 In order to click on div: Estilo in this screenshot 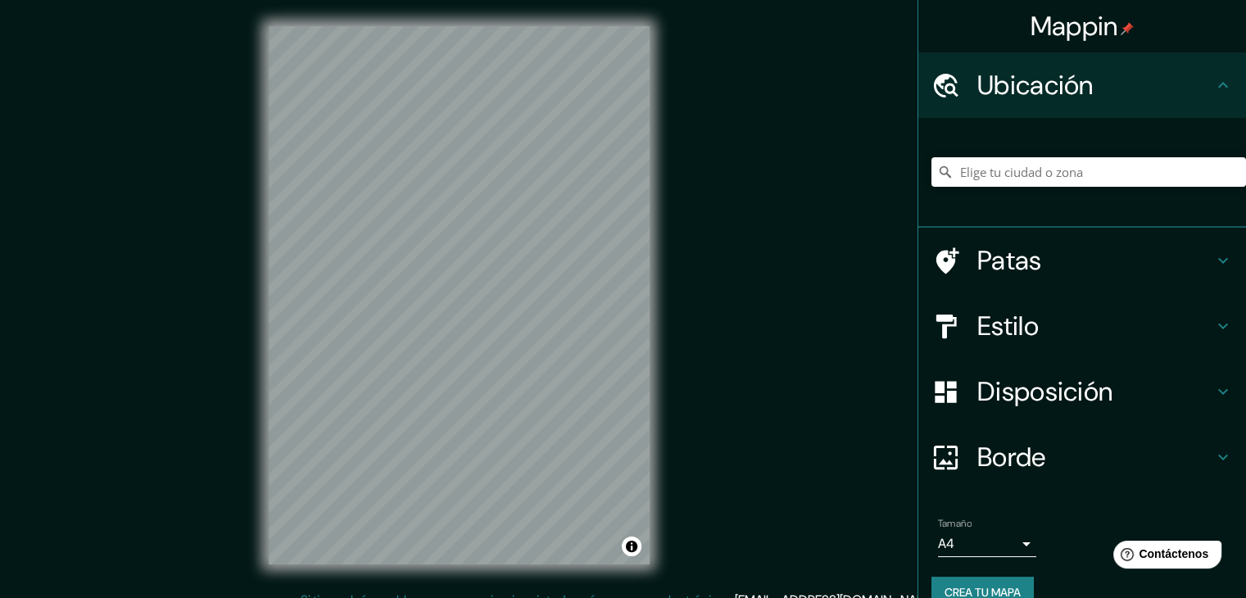, I will do `click(1082, 326)`.